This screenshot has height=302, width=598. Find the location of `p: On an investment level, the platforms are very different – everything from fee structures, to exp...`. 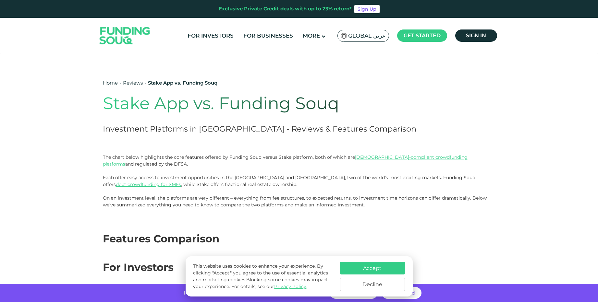

p: On an investment level, the platforms are very different – everything from fee structures, to exp... is located at coordinates (299, 202).